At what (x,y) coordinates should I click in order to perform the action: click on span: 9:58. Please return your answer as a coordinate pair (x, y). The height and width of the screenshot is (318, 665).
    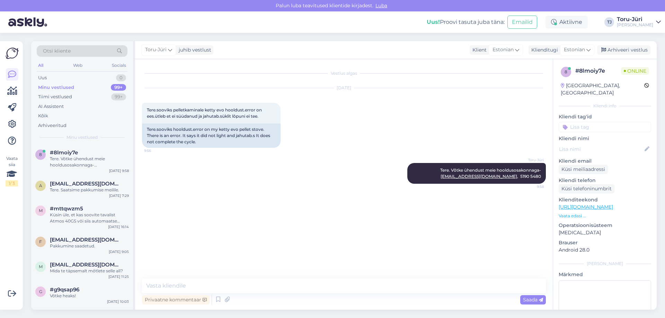
    Looking at the image, I should click on (530, 187).